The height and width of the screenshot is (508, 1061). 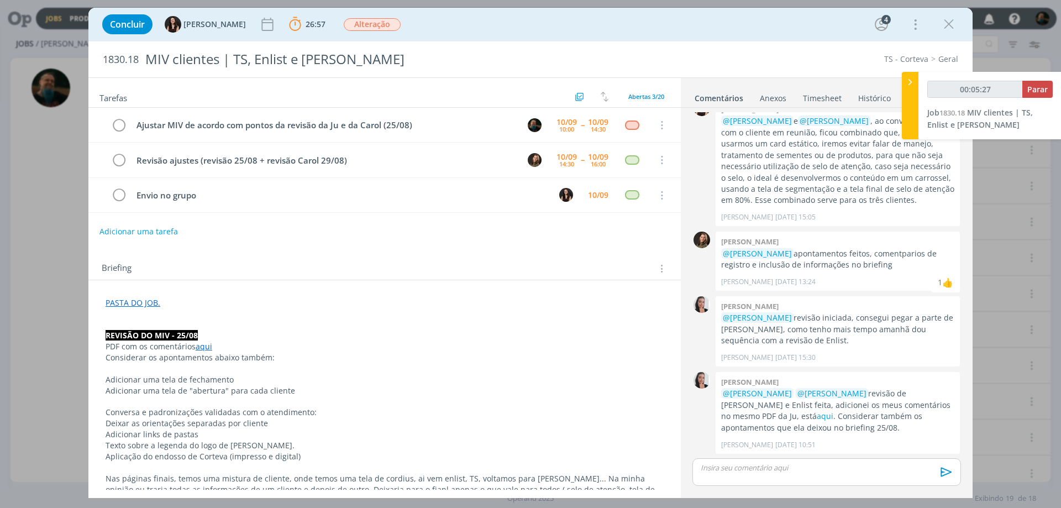 What do you see at coordinates (886, 19) in the screenshot?
I see `div: 4` at bounding box center [886, 19].